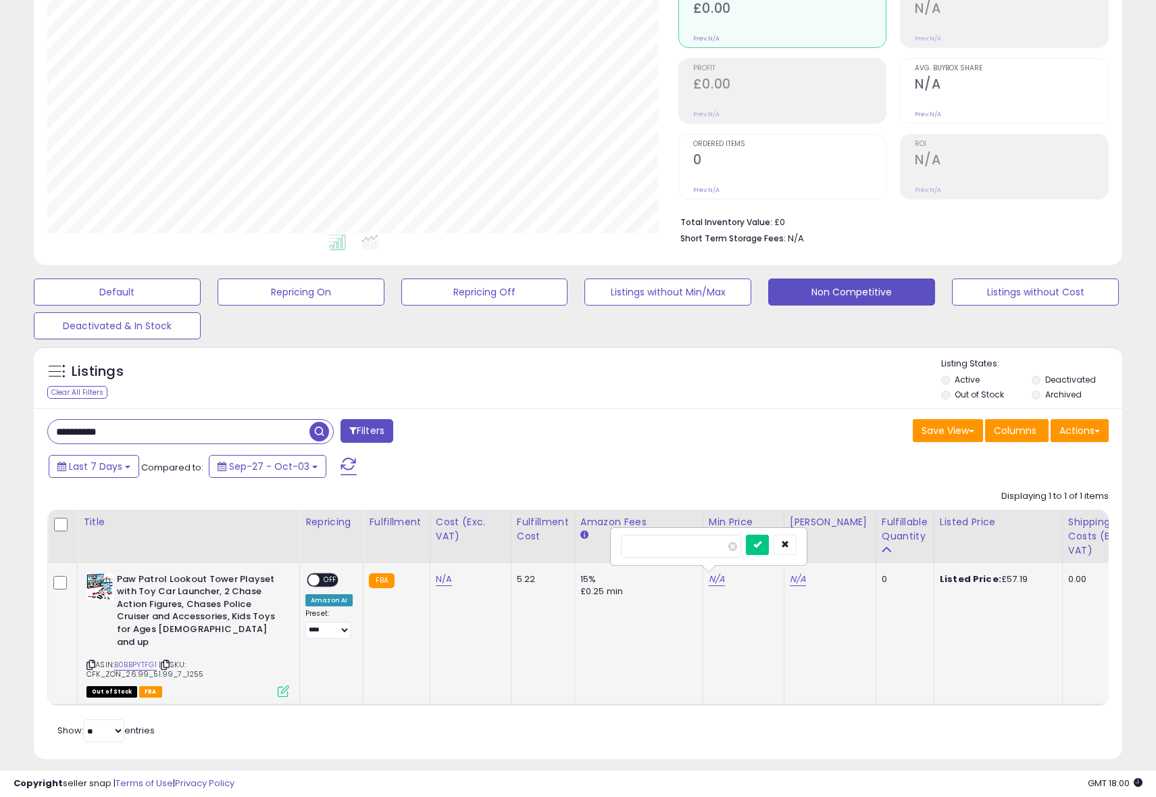 The image size is (1156, 797). What do you see at coordinates (97, 372) in the screenshot?
I see `h5: Listings` at bounding box center [97, 372].